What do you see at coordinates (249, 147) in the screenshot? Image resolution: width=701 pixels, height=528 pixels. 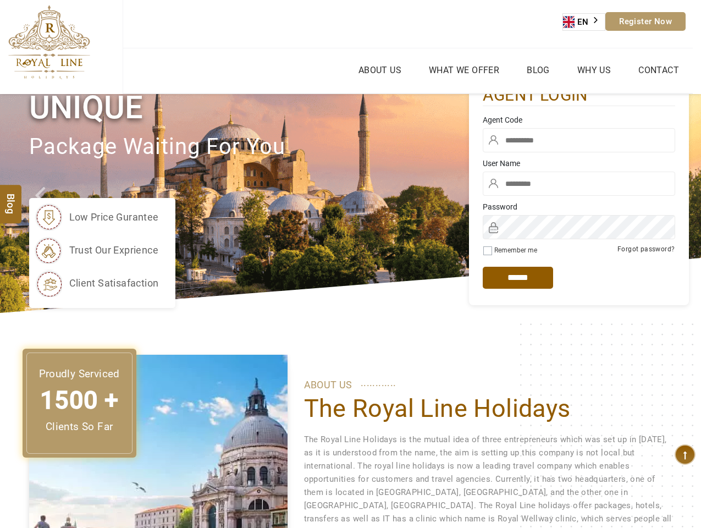 I see `p: package waiting for you` at bounding box center [249, 147].